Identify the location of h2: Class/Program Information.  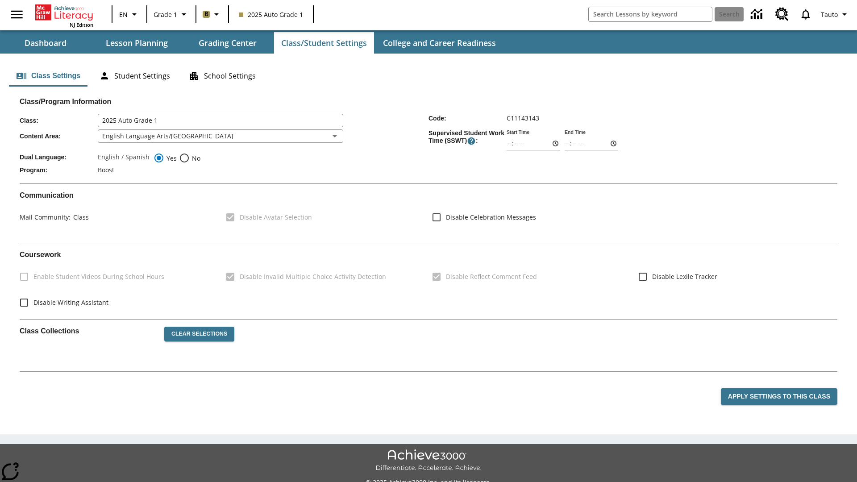
(428, 101).